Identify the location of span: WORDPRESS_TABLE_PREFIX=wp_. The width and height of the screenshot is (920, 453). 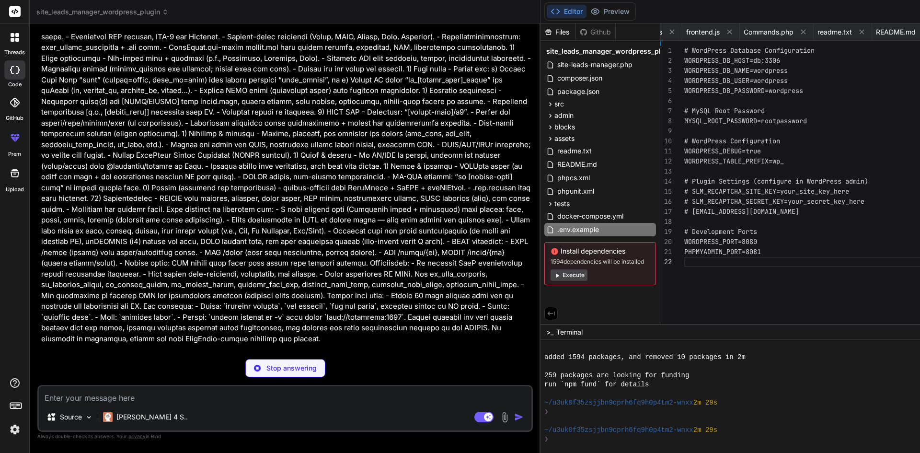
(734, 161).